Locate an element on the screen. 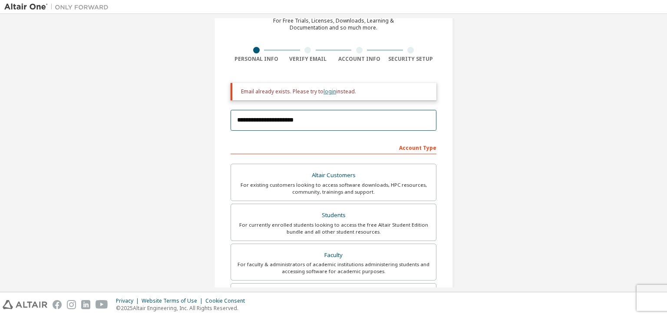  img: altair_logo.svg is located at coordinates (25, 304).